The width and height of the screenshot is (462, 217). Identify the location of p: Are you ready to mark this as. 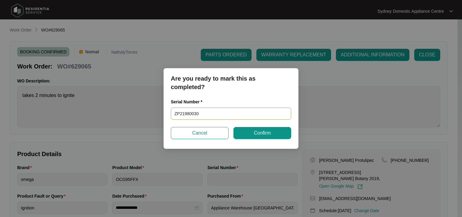
(231, 78).